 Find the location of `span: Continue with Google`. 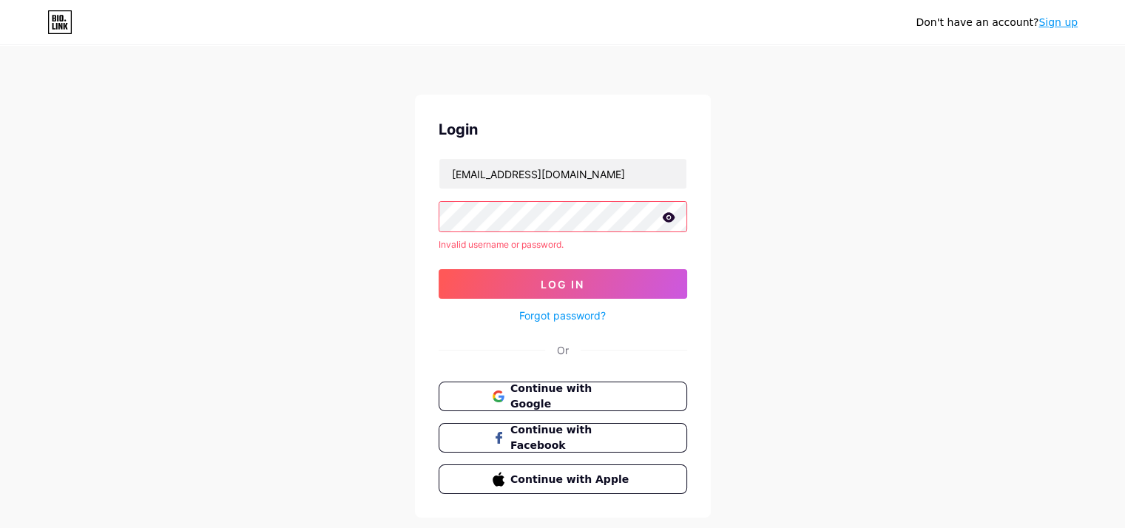

span: Continue with Google is located at coordinates (571, 397).